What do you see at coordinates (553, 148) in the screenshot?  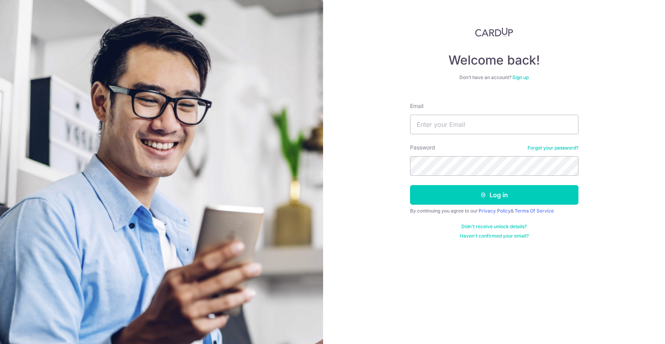 I see `a: Forgot your password?` at bounding box center [553, 148].